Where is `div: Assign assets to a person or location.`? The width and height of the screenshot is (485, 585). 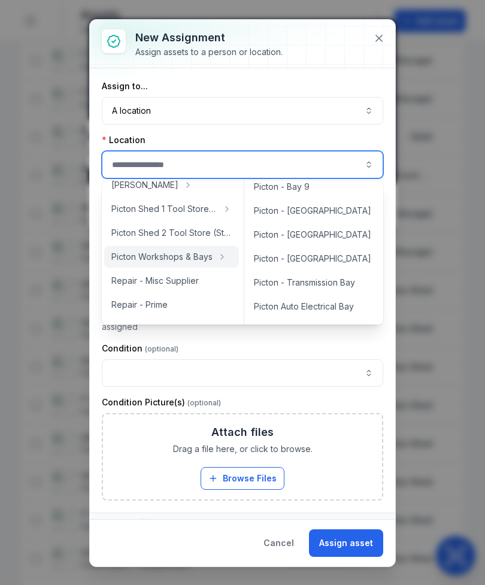 div: Assign assets to a person or location. is located at coordinates (209, 52).